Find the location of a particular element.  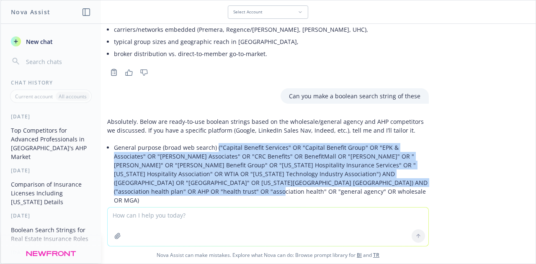

span: Nova Assist can make mistakes. Explore what Nova can do: Browse prompt library for and is located at coordinates (268, 255).